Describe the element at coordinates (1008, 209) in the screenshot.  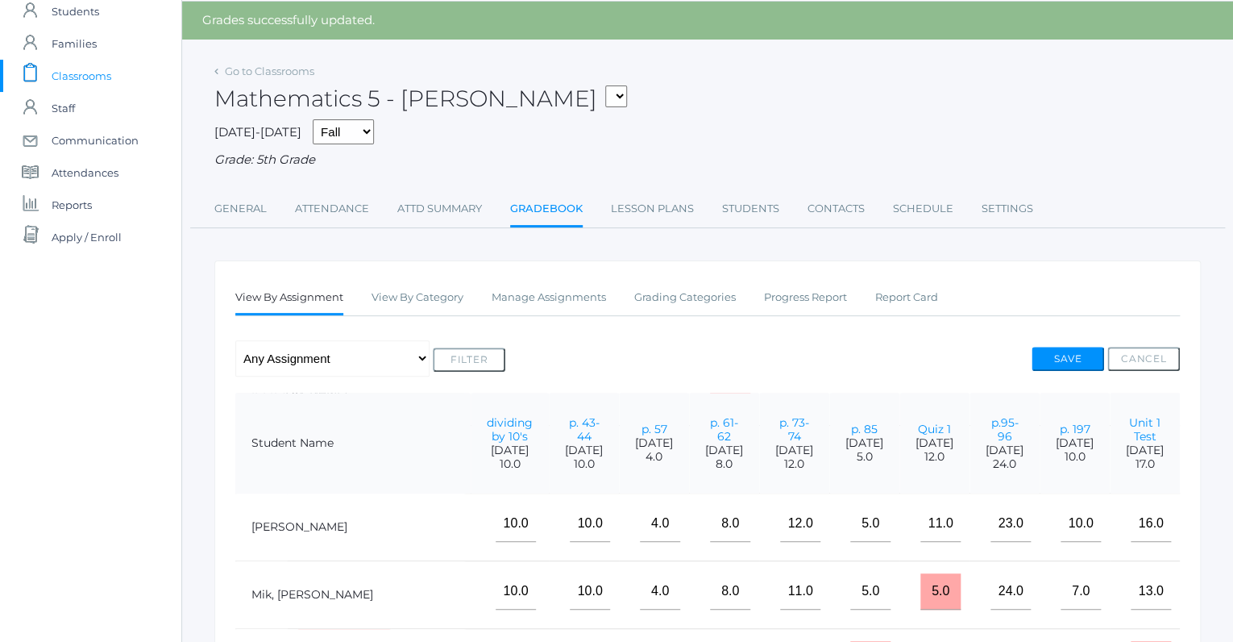
I see `a: Settings` at that location.